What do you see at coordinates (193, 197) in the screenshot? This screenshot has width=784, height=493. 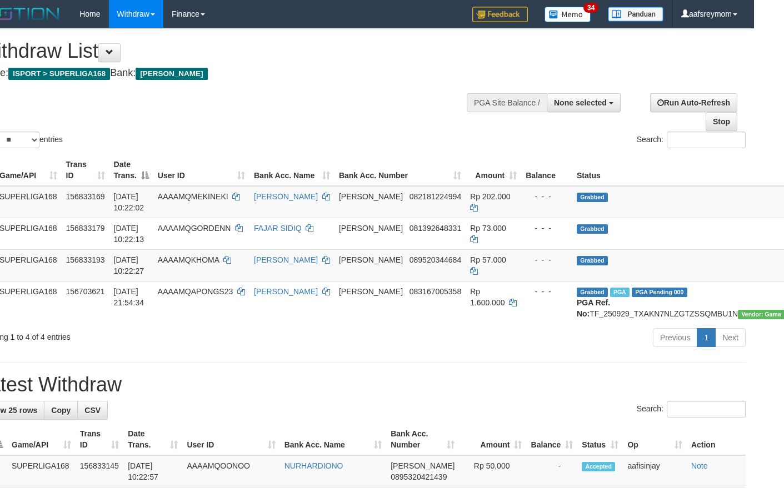 I see `span: AAAAMQMEKINEKI` at bounding box center [193, 197].